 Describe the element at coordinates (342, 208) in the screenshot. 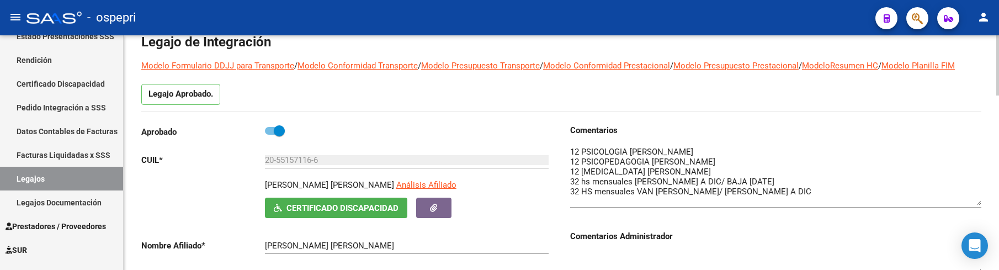

I see `span: Certificado Discapacidad` at that location.